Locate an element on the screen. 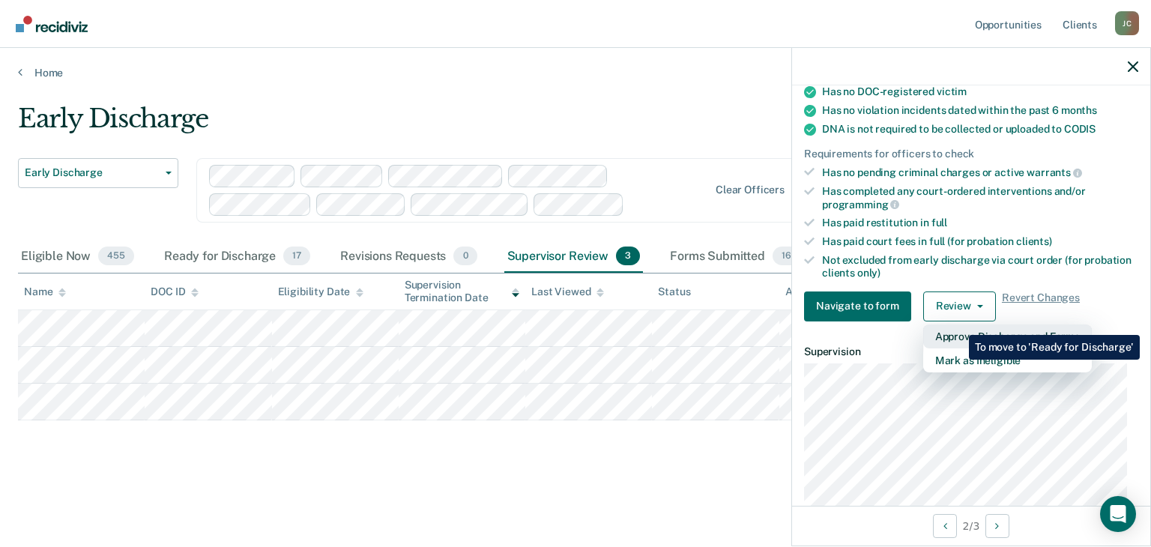  div: Last Viewed is located at coordinates (567, 291).